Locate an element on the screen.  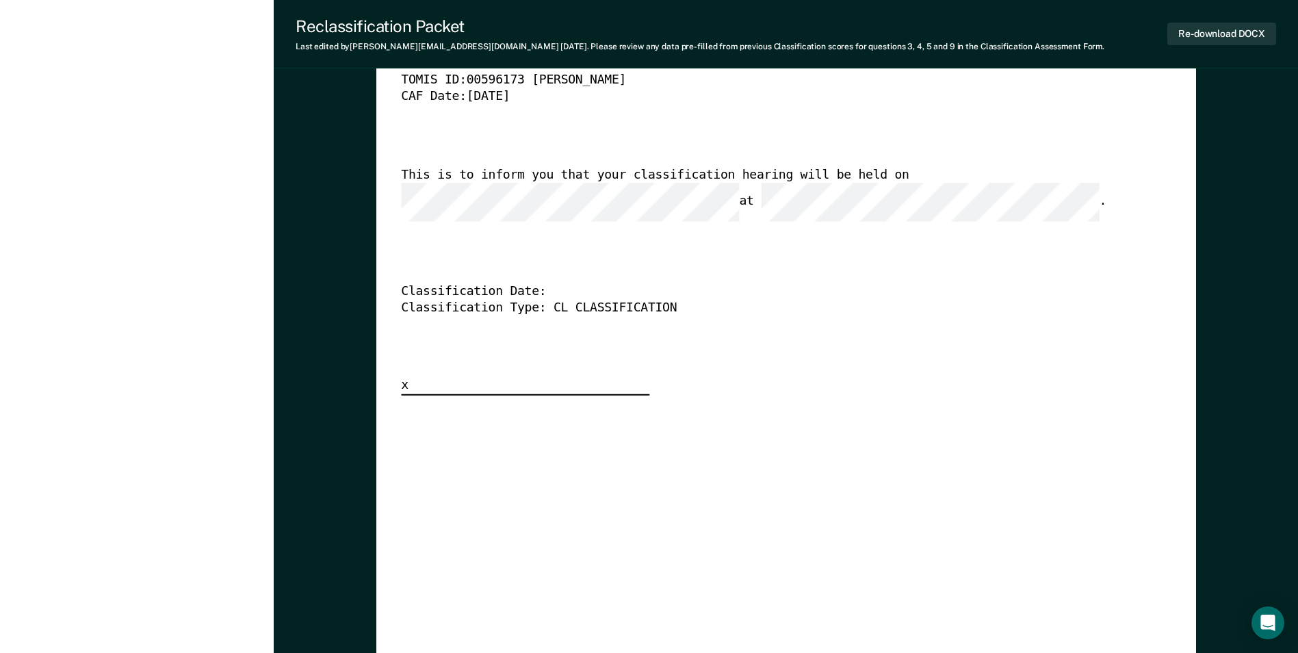
div: x is located at coordinates (525, 387).